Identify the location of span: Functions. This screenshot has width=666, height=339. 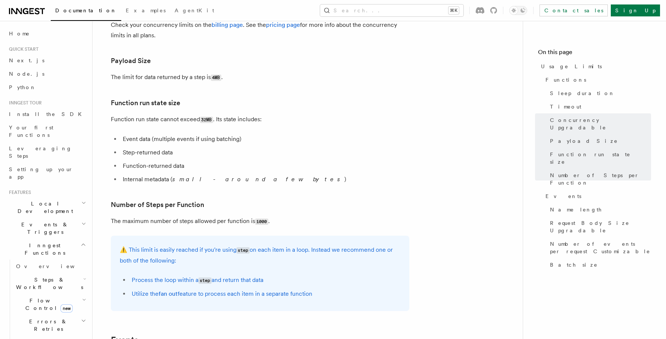
(566, 80).